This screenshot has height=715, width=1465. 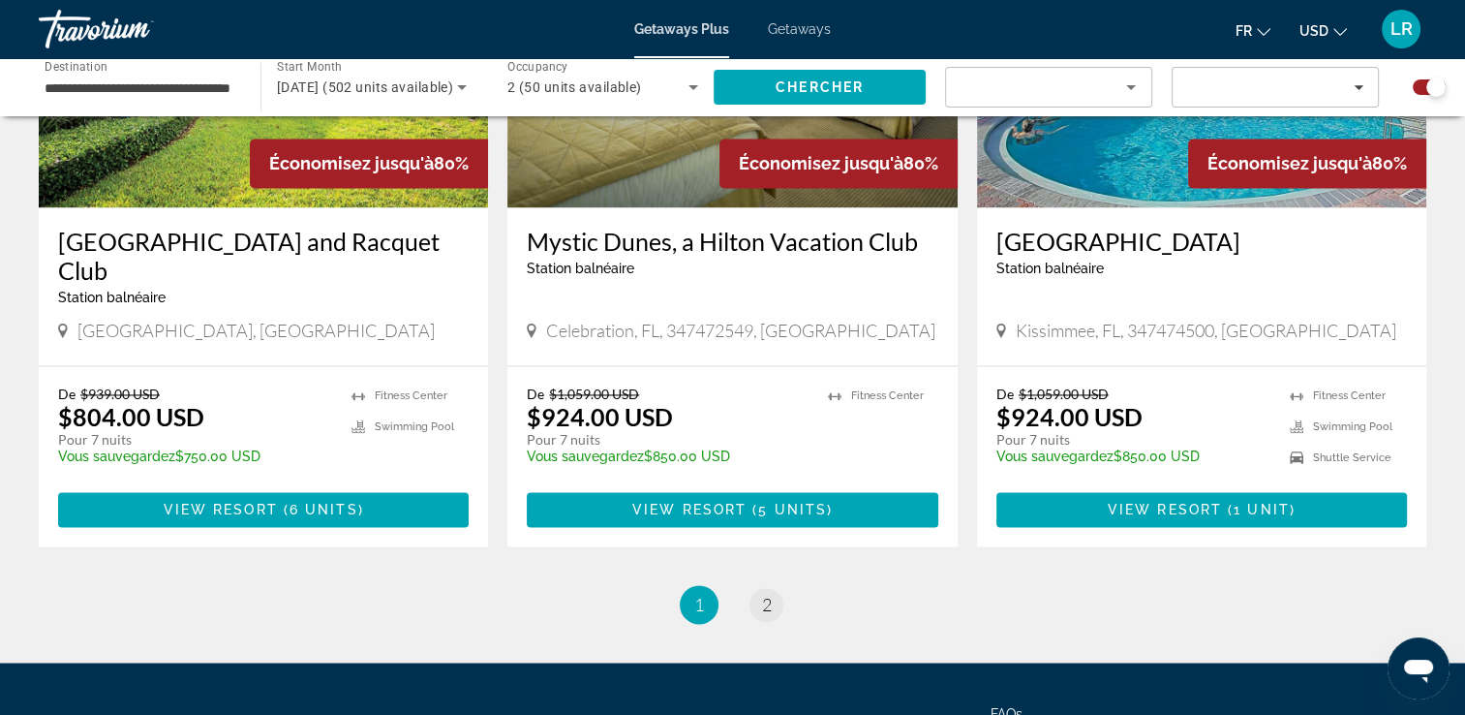 I want to click on nav: Pagination, so click(x=732, y=604).